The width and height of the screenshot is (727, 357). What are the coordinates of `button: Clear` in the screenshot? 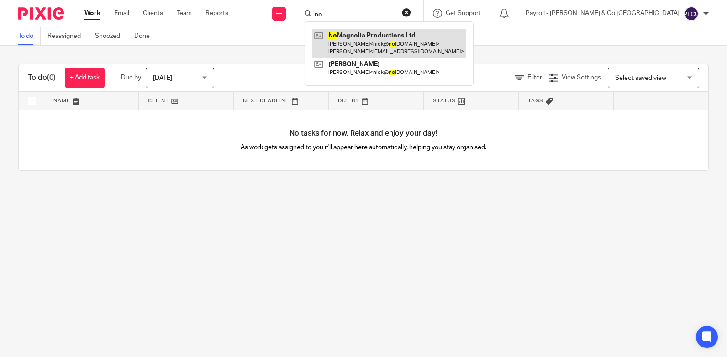 It's located at (407, 12).